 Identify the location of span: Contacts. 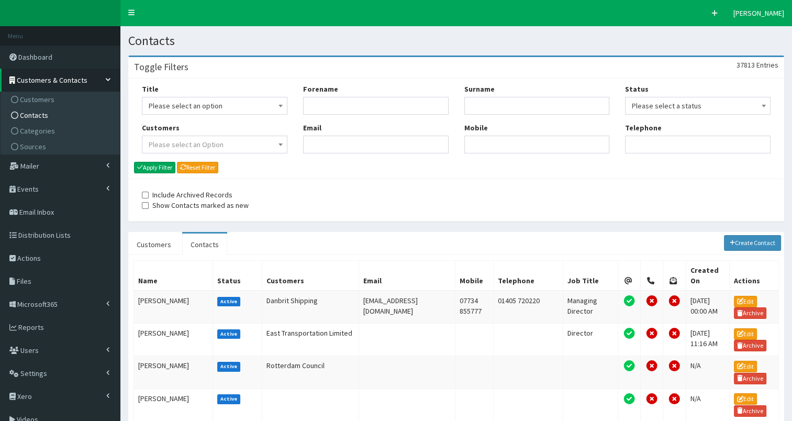
(34, 115).